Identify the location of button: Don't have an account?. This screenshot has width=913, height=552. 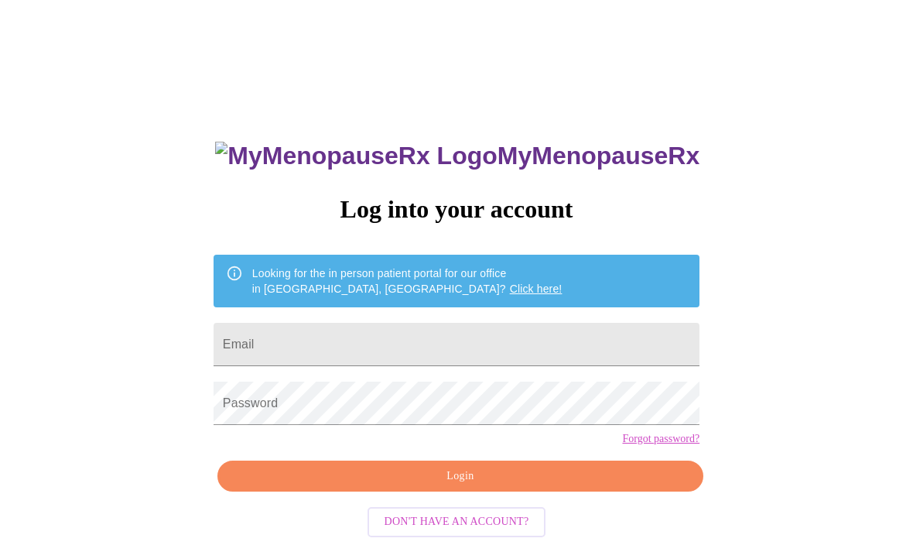
(456, 521).